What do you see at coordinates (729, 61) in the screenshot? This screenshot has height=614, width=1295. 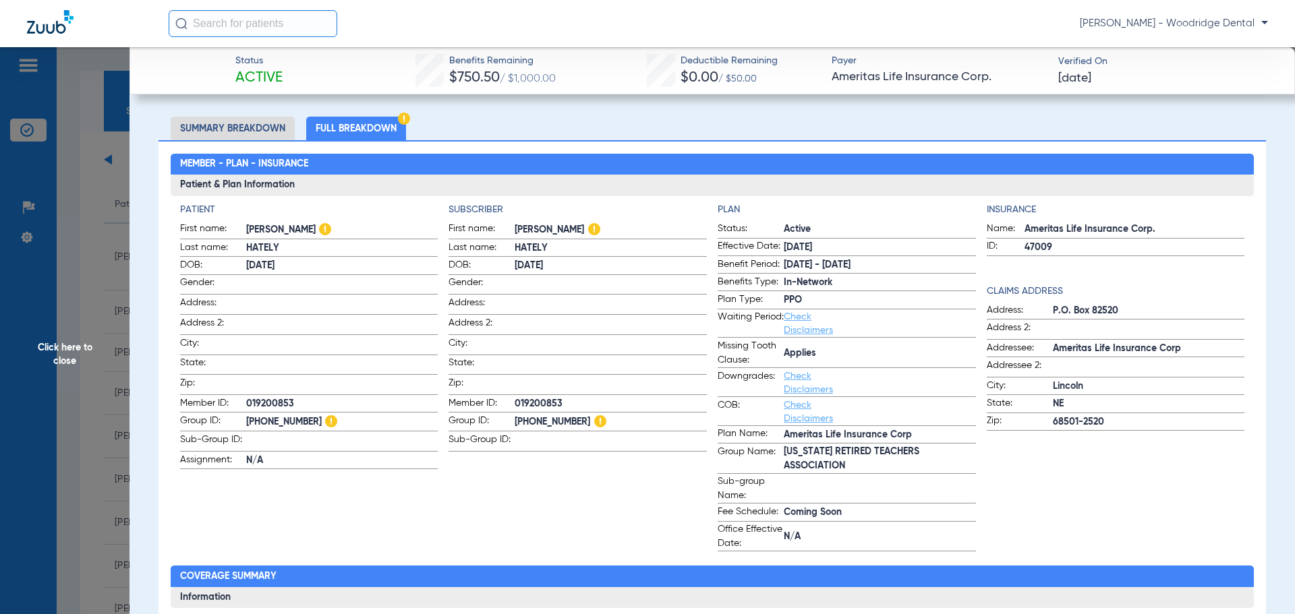 I see `span: Deductible Remaining` at bounding box center [729, 61].